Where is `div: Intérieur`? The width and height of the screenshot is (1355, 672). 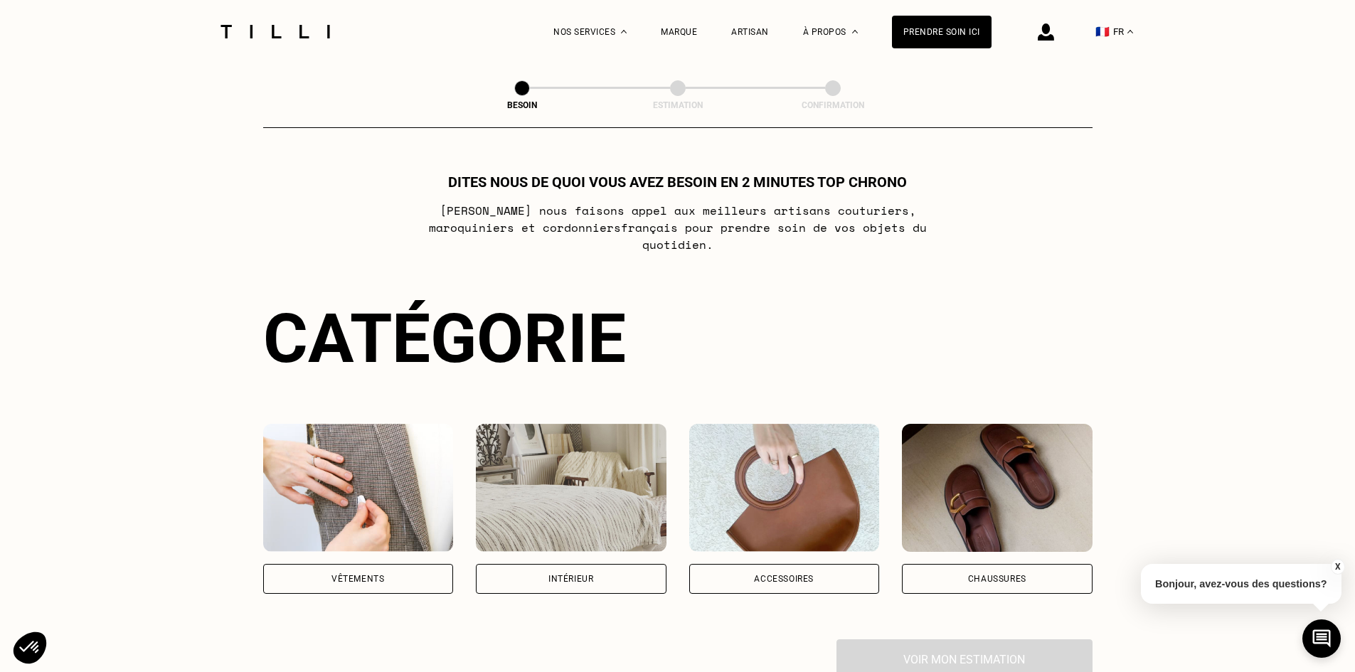
div: Intérieur is located at coordinates (570, 579).